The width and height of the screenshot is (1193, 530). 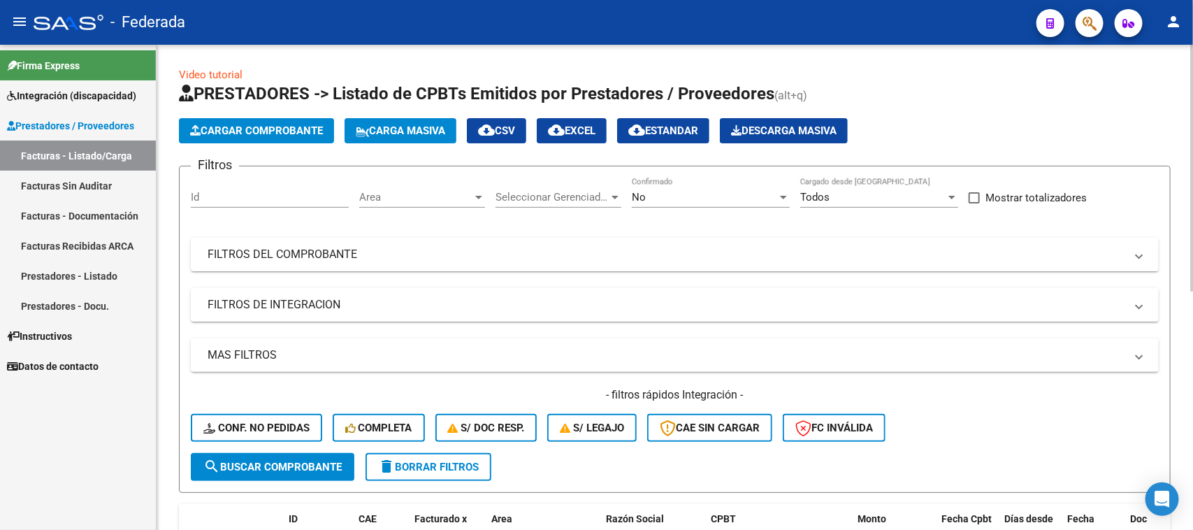 I want to click on mat-expansion-panel-header: MAS FILTROS, so click(x=675, y=355).